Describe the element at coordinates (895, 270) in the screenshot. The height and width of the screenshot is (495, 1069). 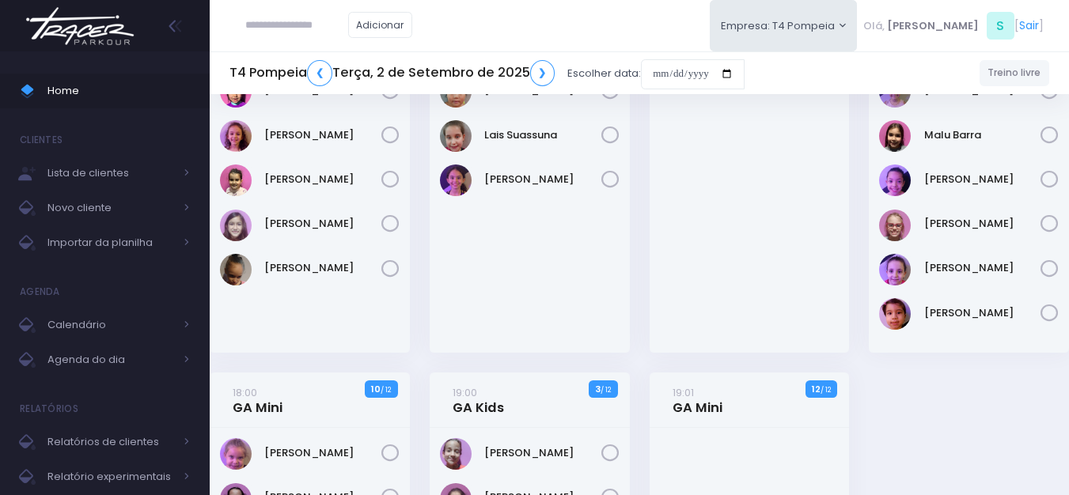
I see `img: Rafaella Westphalen Porto Ravasi` at that location.